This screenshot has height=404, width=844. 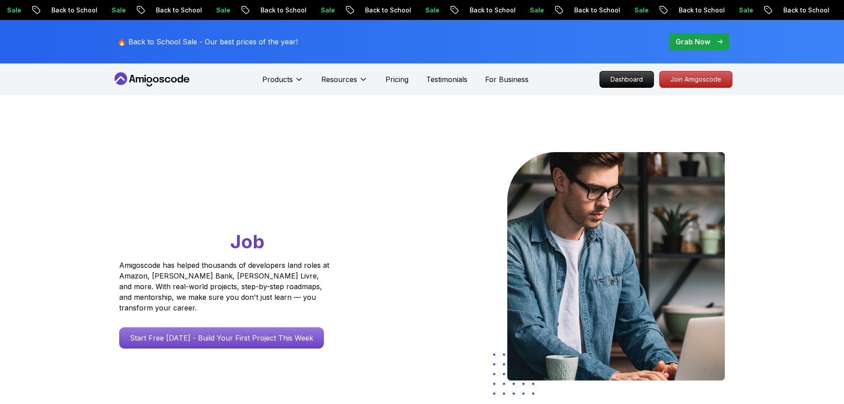 What do you see at coordinates (339, 79) in the screenshot?
I see `p: Resources` at bounding box center [339, 79].